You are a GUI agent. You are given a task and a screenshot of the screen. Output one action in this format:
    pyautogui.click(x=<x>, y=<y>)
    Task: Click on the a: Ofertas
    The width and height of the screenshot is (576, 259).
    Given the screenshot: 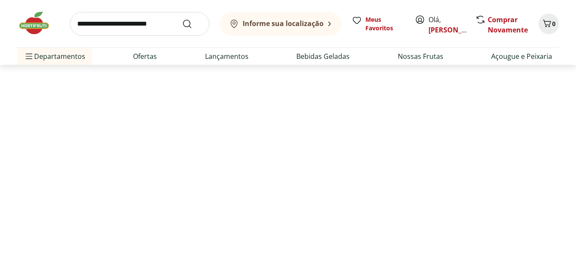 What is the action you would take?
    pyautogui.click(x=145, y=56)
    